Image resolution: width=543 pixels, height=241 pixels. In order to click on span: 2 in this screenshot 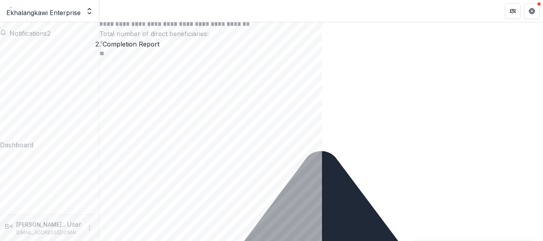, I will do `click(49, 33)`.